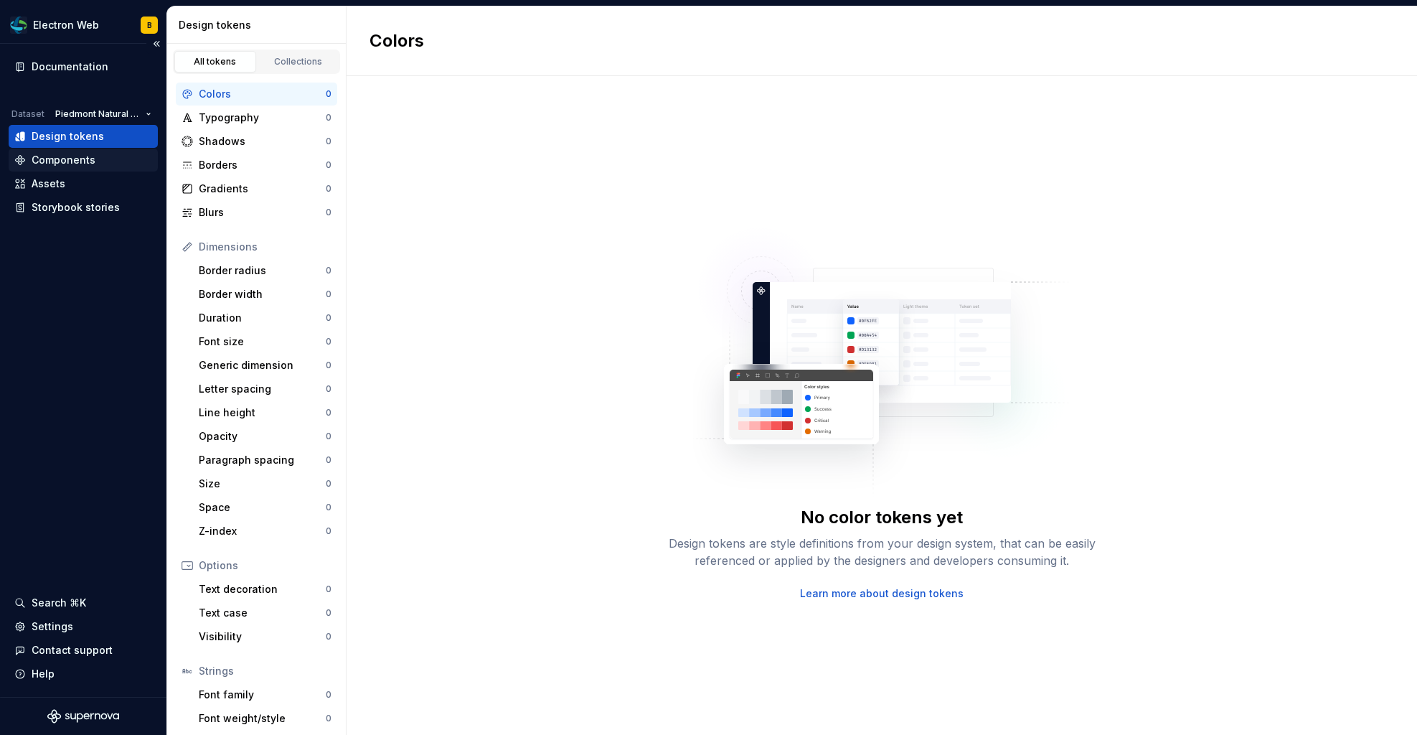  Describe the element at coordinates (265, 636) in the screenshot. I see `a: Visibility0` at that location.